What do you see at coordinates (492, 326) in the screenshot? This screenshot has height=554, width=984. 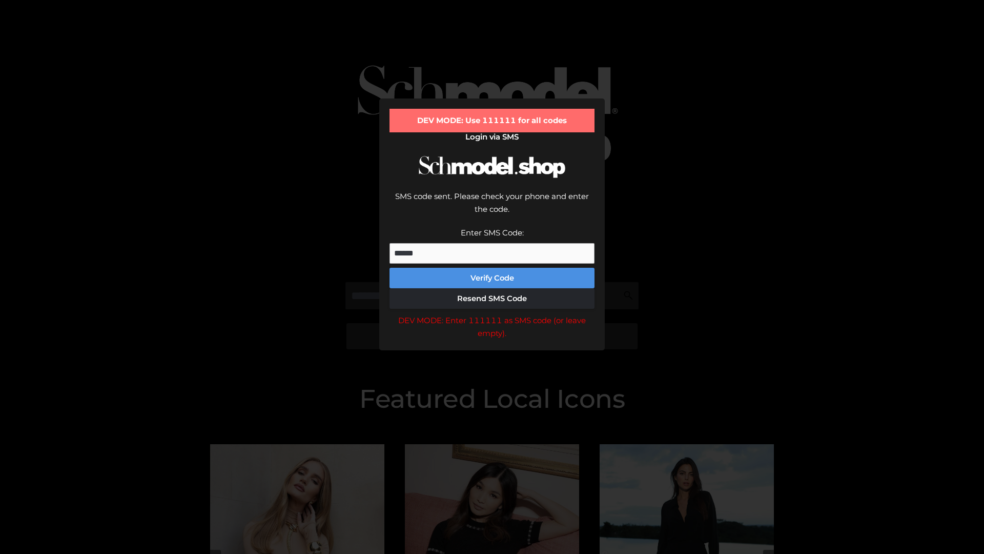 I see `div: DEV MODE: Enter 111111 as SMS code (or leave empty).` at bounding box center [492, 326].